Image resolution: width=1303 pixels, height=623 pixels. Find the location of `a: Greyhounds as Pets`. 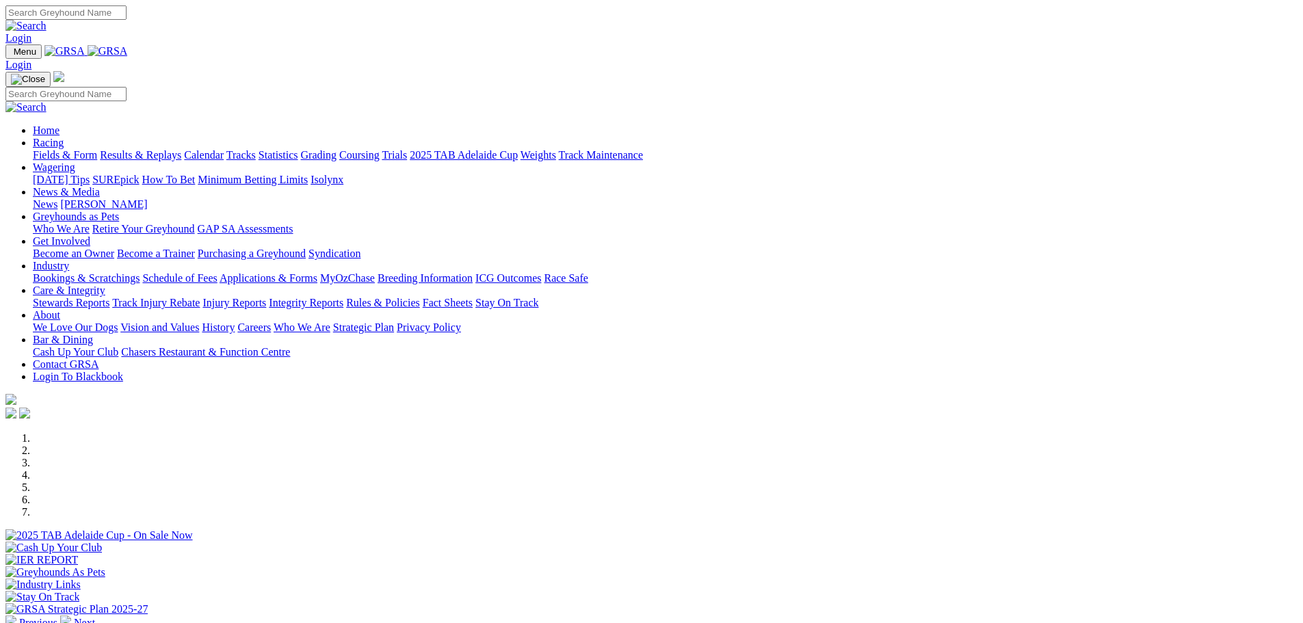

a: Greyhounds as Pets is located at coordinates (76, 216).